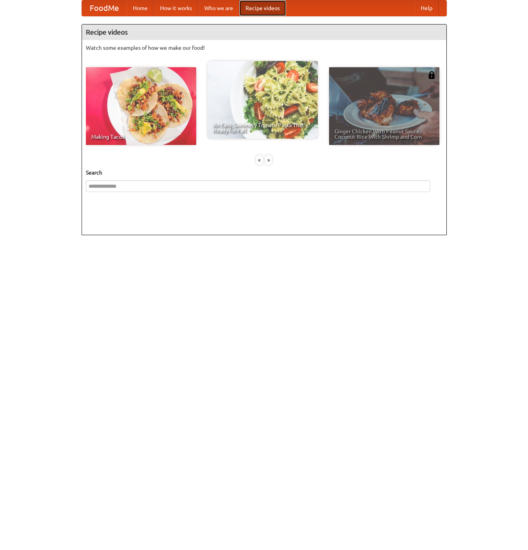  Describe the element at coordinates (264, 32) in the screenshot. I see `h4: Recipe videos` at that location.